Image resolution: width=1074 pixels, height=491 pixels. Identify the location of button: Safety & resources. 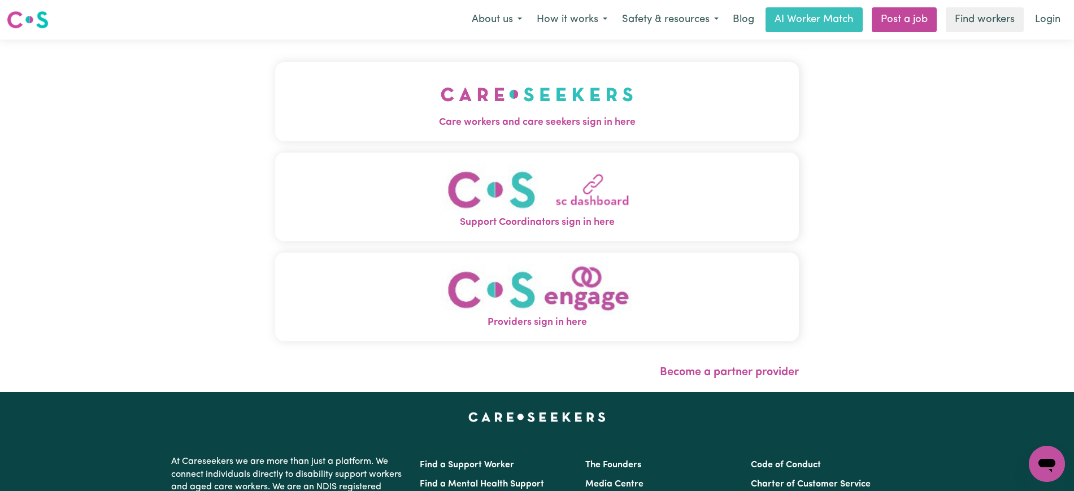
(670, 20).